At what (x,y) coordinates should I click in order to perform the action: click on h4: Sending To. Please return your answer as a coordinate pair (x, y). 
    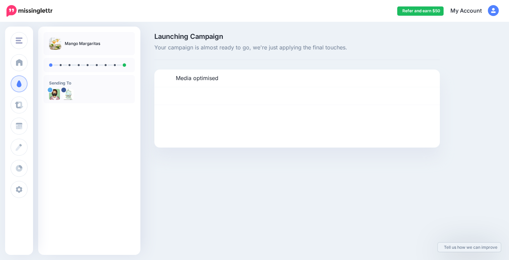
    Looking at the image, I should click on (89, 83).